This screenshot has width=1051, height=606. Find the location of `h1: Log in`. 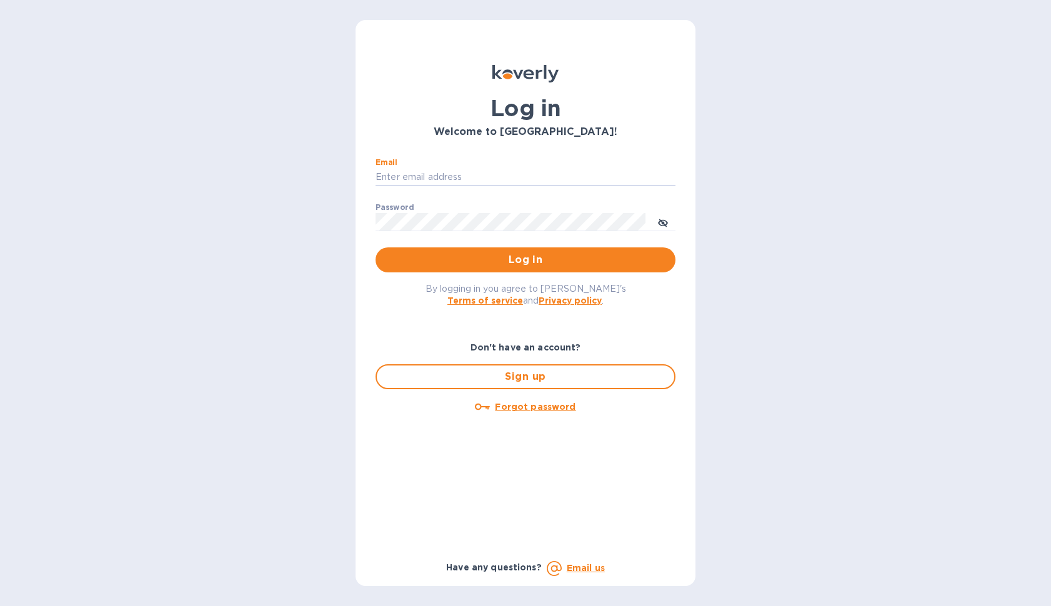

h1: Log in is located at coordinates (526, 108).